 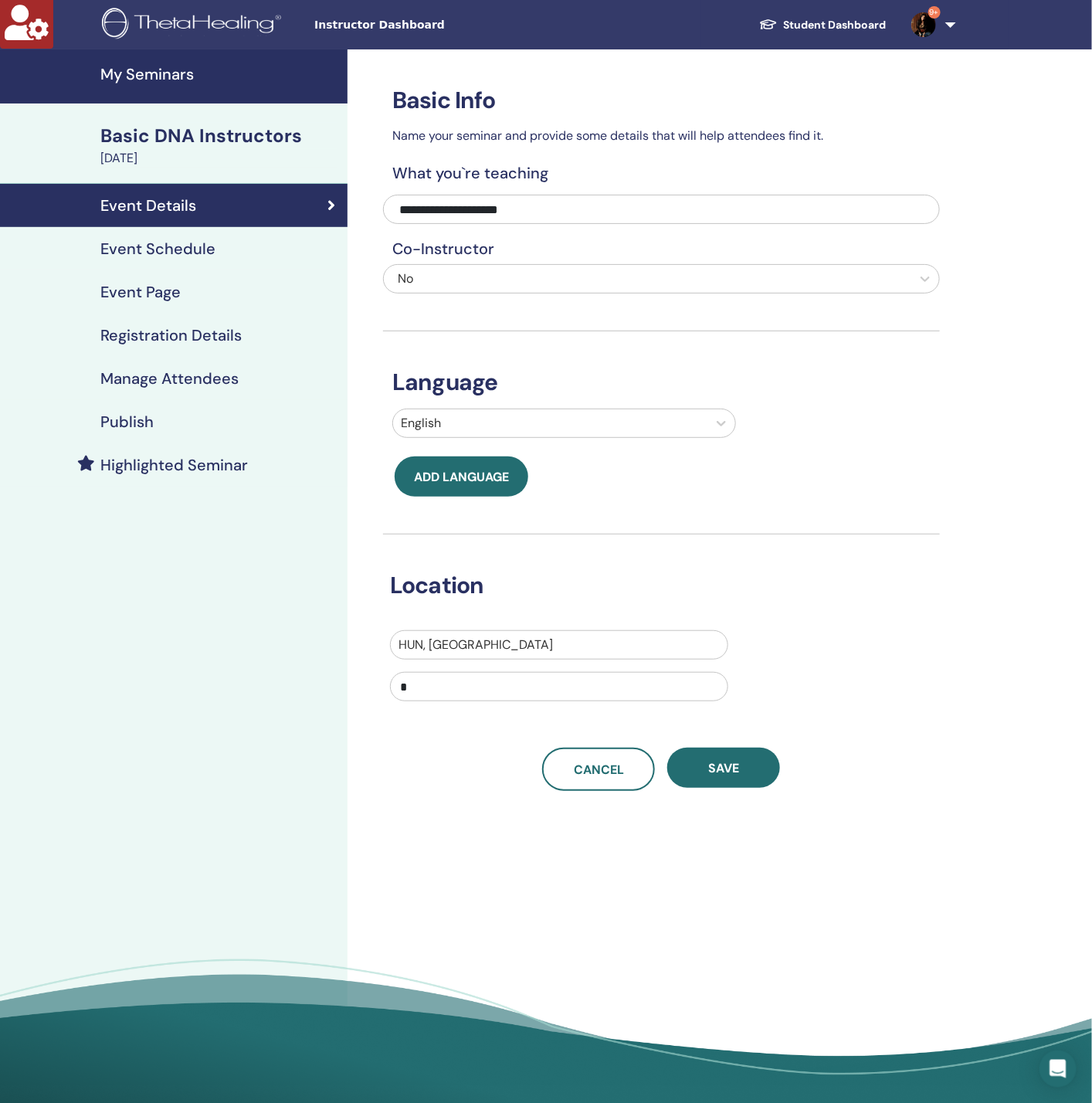 I want to click on h4: Publish, so click(x=127, y=421).